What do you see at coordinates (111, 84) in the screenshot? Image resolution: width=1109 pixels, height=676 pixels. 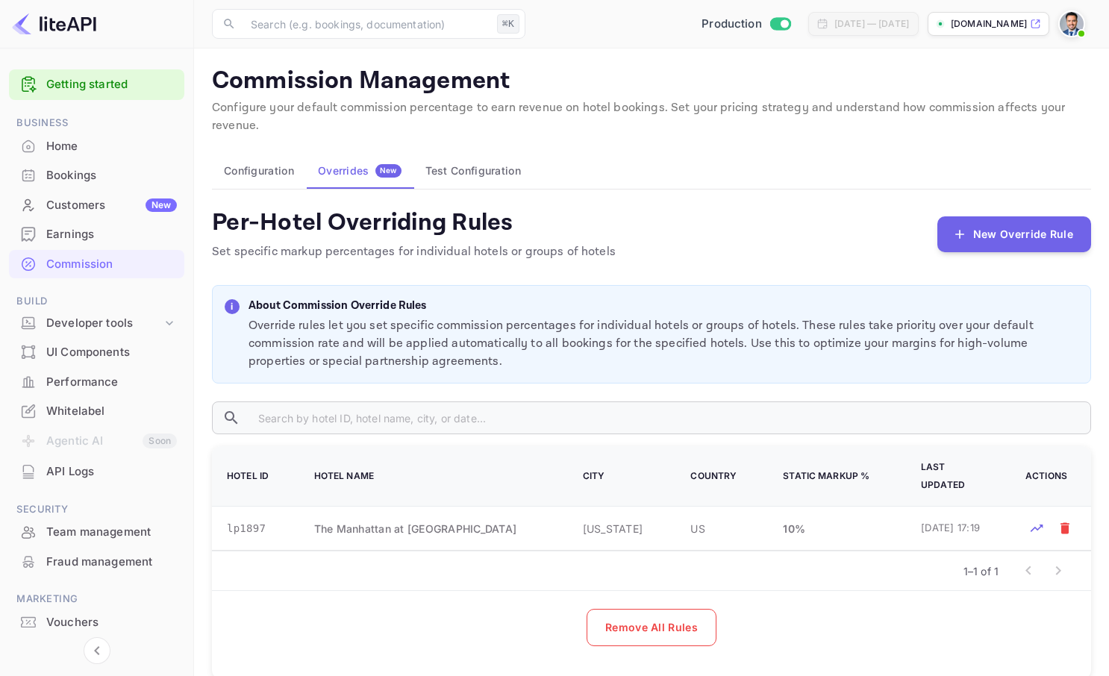 I see `a: Getting started` at bounding box center [111, 84].